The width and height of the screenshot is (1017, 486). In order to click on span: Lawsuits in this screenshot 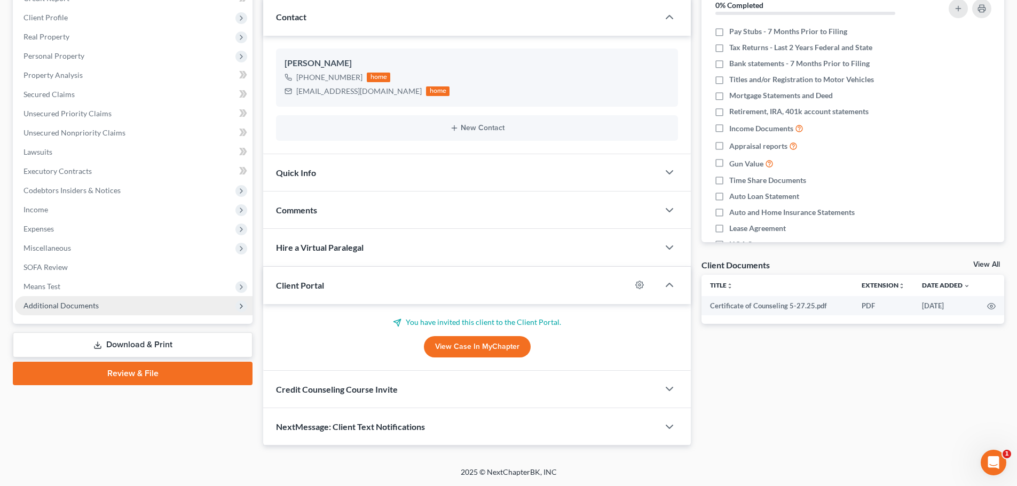, I will do `click(38, 152)`.